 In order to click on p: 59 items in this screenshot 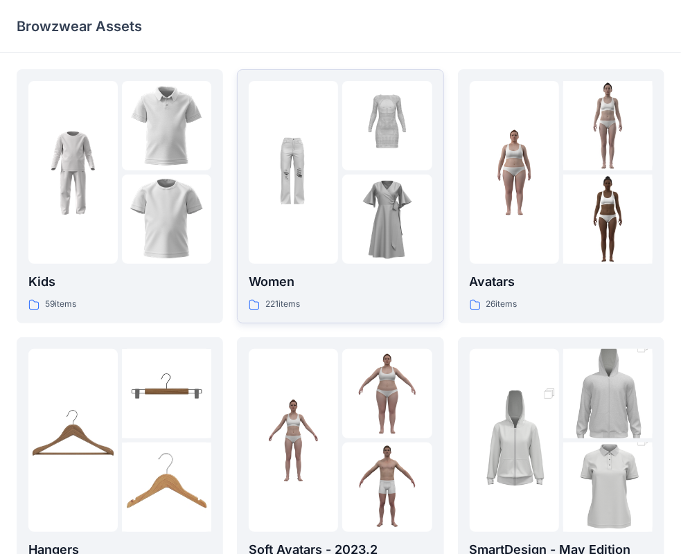, I will do `click(60, 304)`.